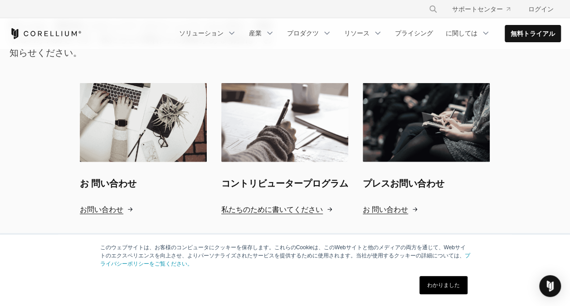 The width and height of the screenshot is (570, 306). I want to click on a: コレリウム ホーム, so click(45, 34).